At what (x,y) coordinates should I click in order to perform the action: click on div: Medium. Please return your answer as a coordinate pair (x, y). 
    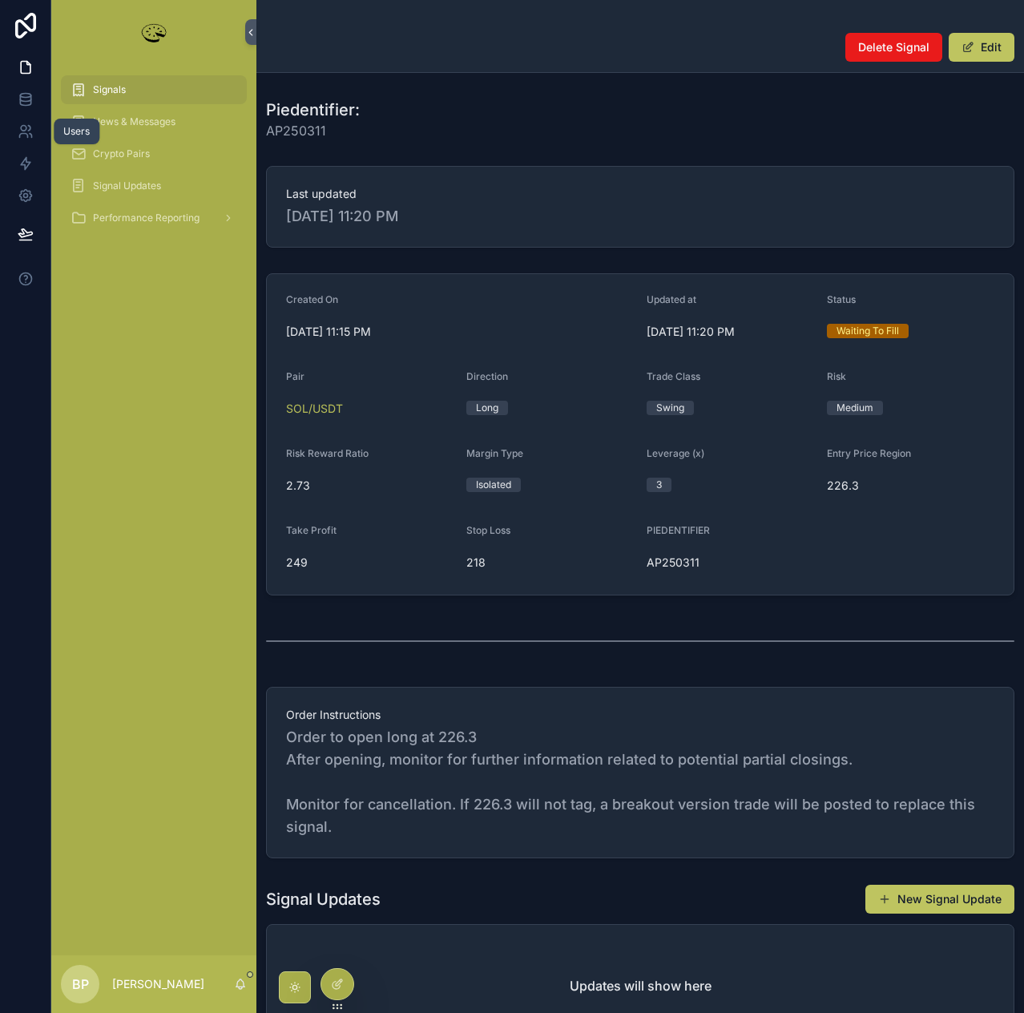
    Looking at the image, I should click on (855, 408).